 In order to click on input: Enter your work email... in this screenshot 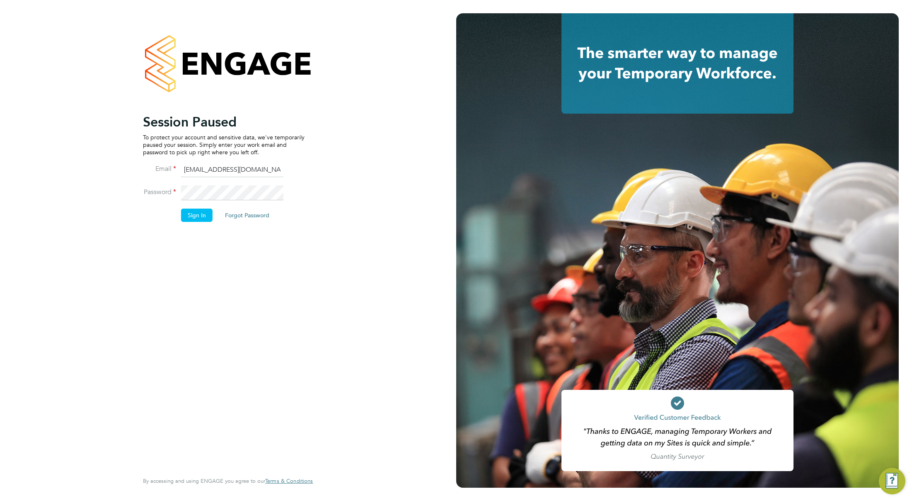, I will do `click(232, 170)`.